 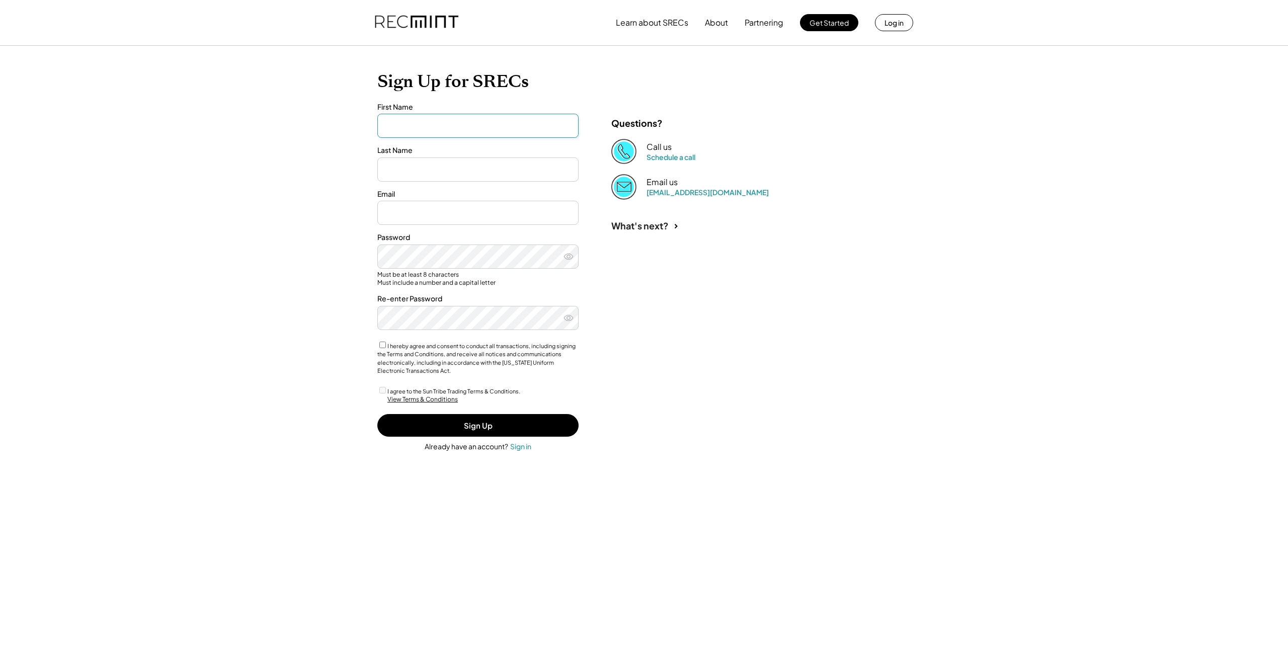 What do you see at coordinates (478, 299) in the screenshot?
I see `div: Re-enter Password` at bounding box center [478, 299].